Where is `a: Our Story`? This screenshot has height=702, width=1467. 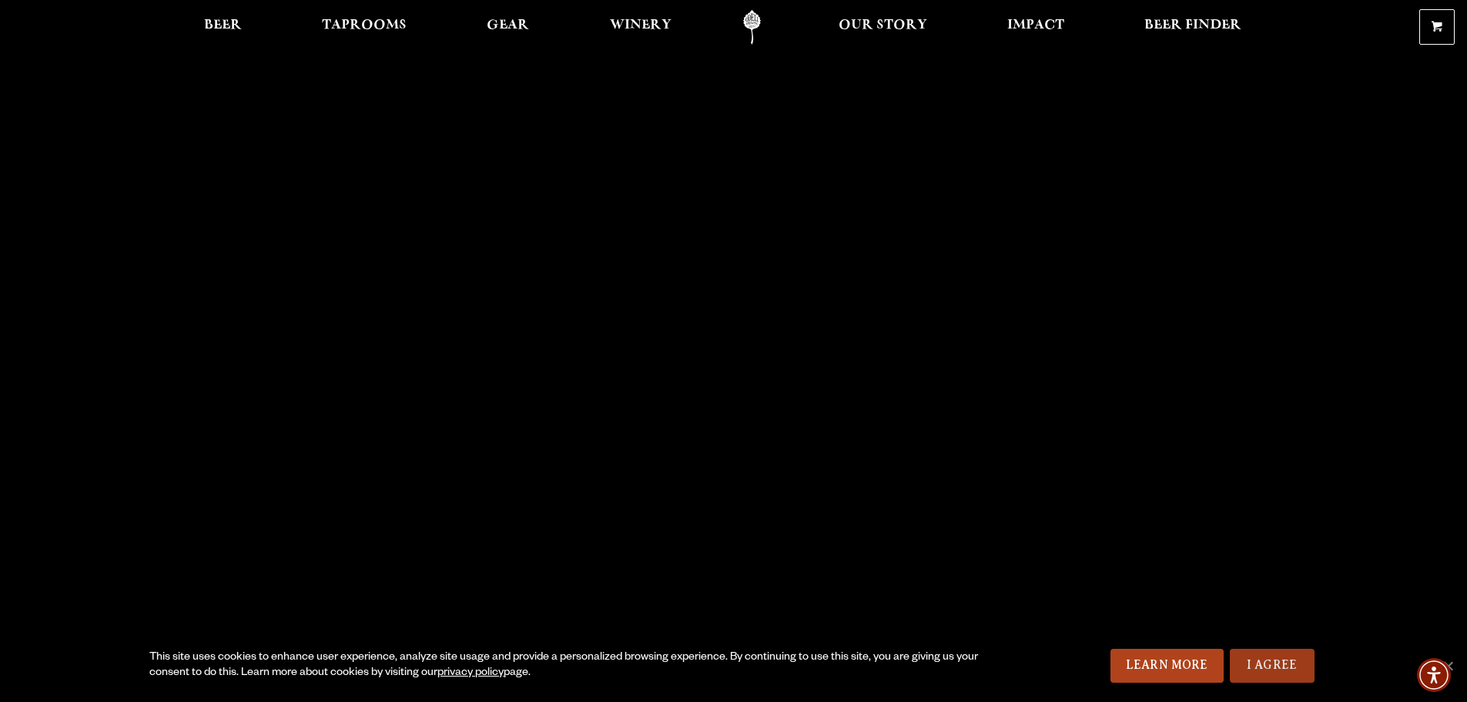 a: Our Story is located at coordinates (883, 27).